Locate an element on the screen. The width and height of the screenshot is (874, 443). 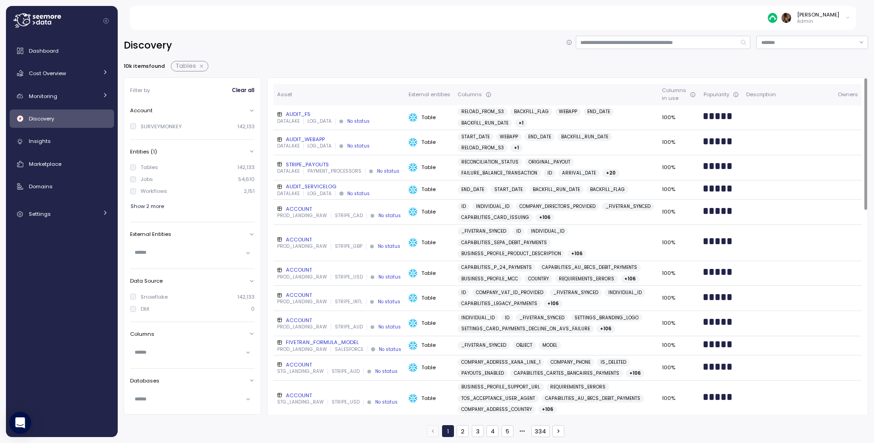
span: CAPABILITIES_AU_BECS_DEBIT_PAYMENTS is located at coordinates (593, 399).